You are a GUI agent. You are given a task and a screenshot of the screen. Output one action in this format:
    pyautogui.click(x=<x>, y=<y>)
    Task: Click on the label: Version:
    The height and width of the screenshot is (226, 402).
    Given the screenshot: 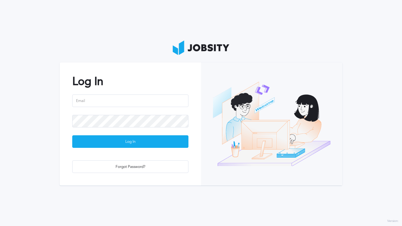 What is the action you would take?
    pyautogui.click(x=393, y=222)
    